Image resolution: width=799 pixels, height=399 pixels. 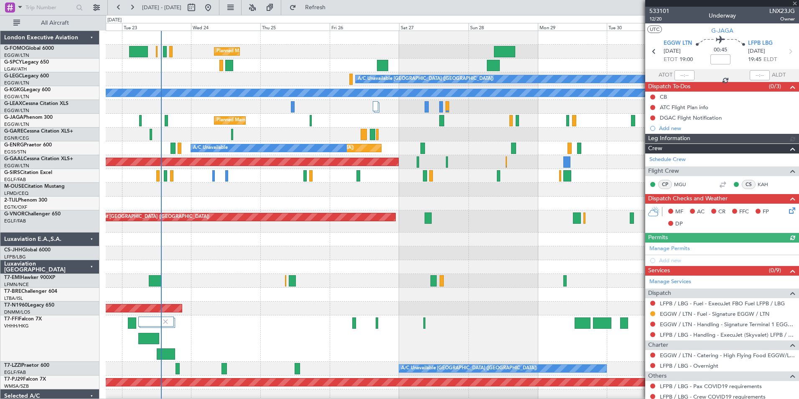 What do you see at coordinates (434, 27) in the screenshot?
I see `div: Sat 27` at bounding box center [434, 27].